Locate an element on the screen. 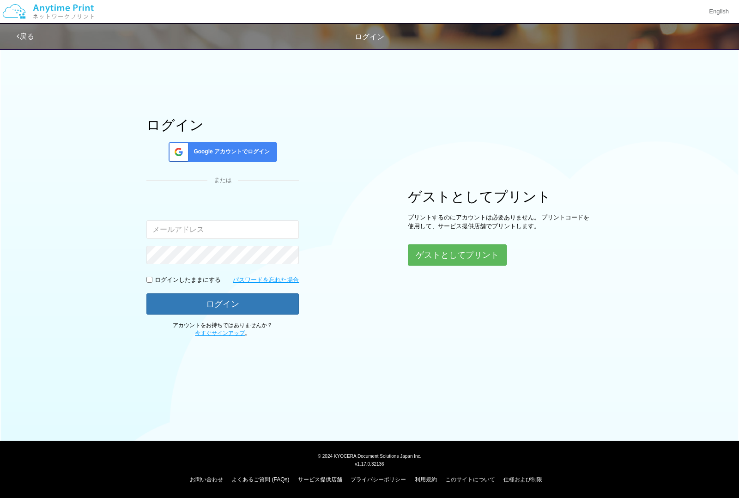 This screenshot has height=498, width=739. a: 利用規約 is located at coordinates (426, 480).